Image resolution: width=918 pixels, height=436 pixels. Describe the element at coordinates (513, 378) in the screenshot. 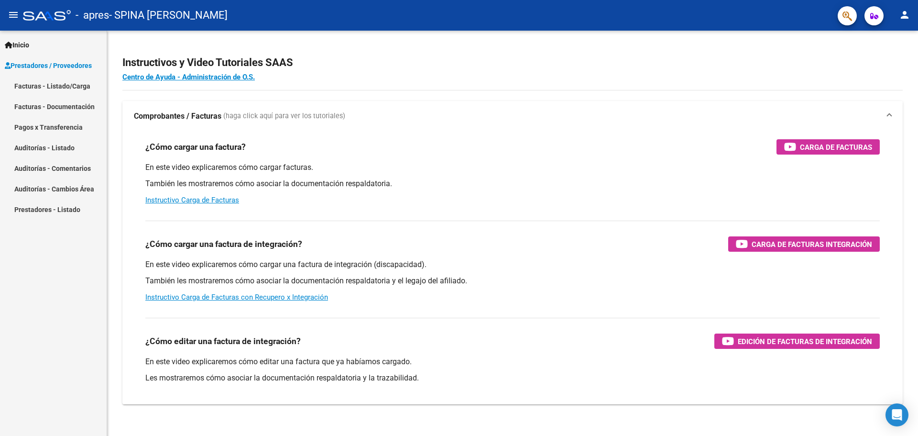

I see `p: Les mostraremos cómo asociar la documentación respaldatoria y la trazabilidad.` at that location.